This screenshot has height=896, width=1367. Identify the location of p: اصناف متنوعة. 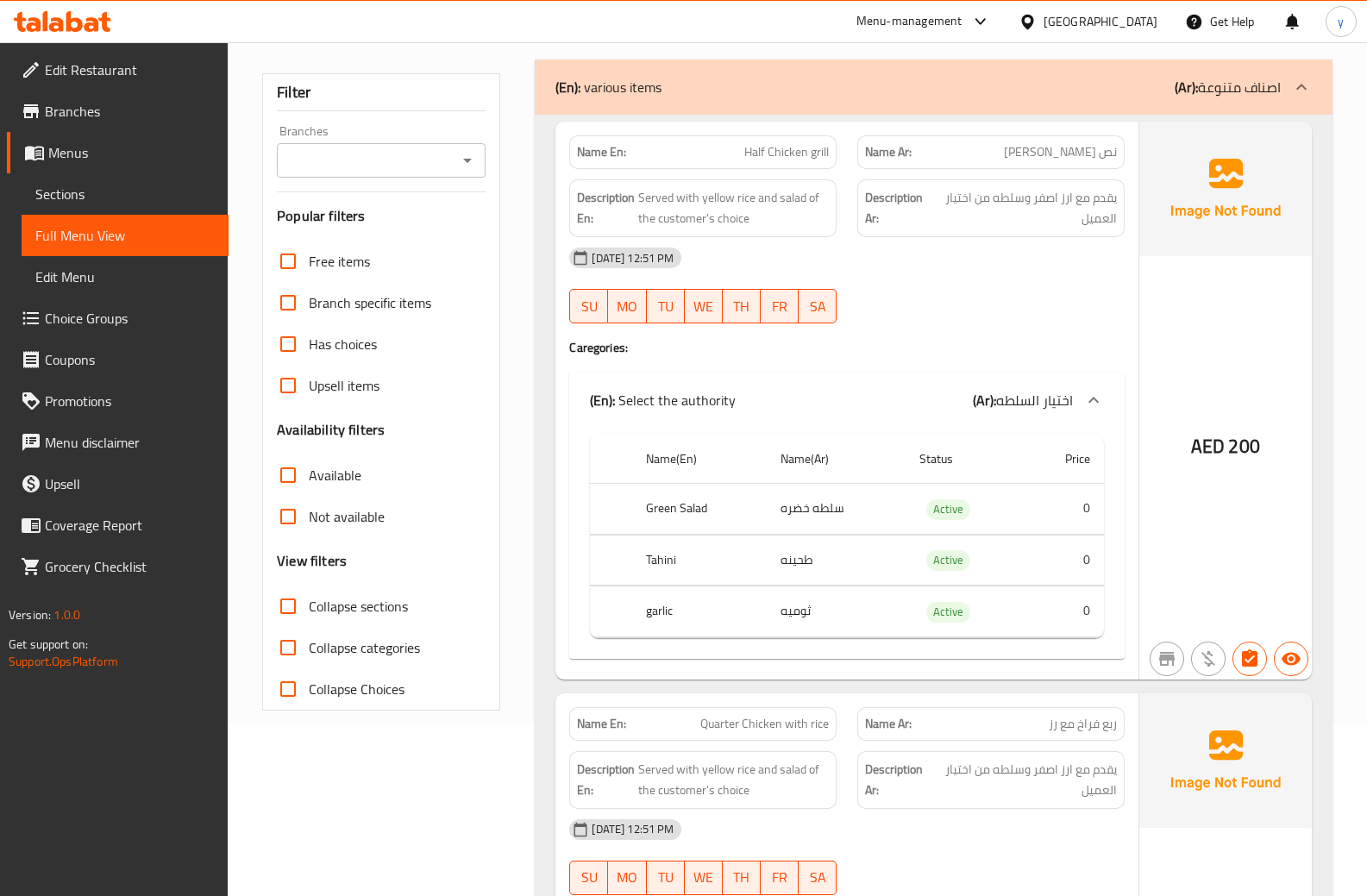
(1227, 87).